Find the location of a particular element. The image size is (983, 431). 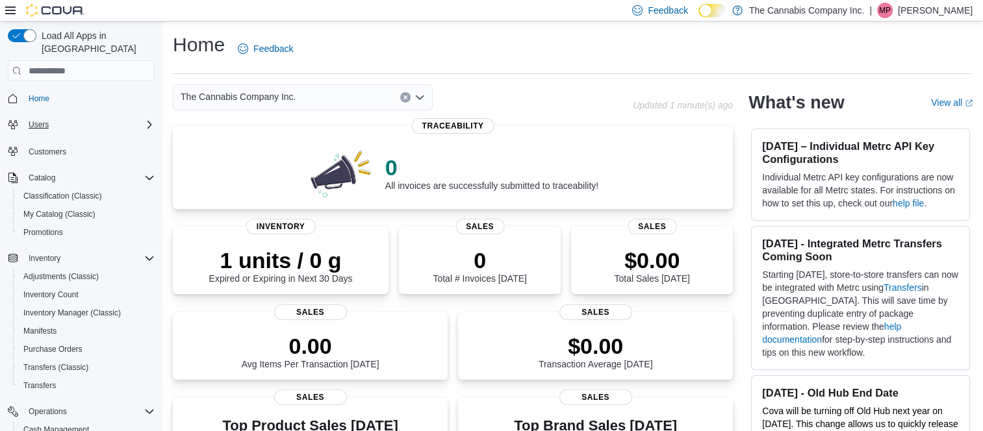

input: Dark Mode is located at coordinates (712, 10).